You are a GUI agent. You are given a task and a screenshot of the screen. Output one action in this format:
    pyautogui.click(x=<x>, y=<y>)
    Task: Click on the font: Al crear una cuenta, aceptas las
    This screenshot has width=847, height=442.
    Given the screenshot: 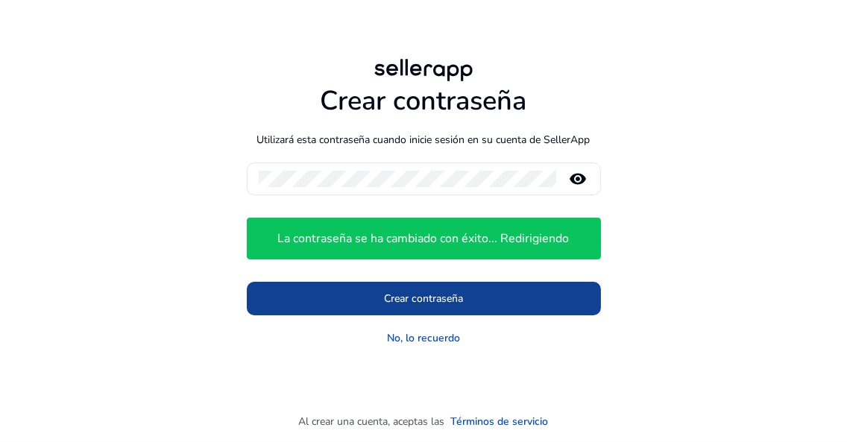 What is the action you would take?
    pyautogui.click(x=372, y=421)
    